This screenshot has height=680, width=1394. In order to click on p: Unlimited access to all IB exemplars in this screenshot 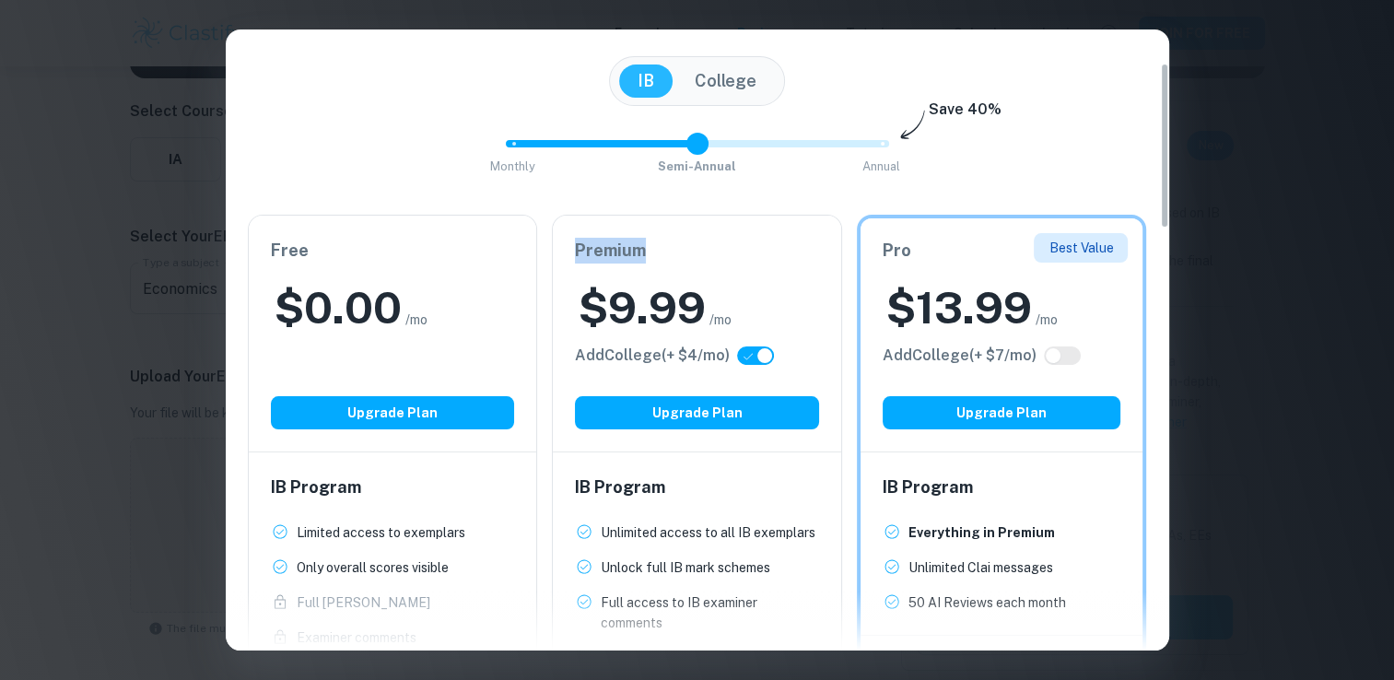, I will do `click(708, 533)`.